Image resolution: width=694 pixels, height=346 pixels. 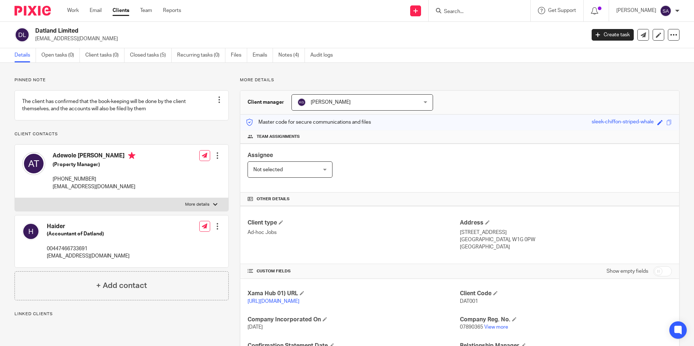 I want to click on h3: Client manager, so click(x=266, y=102).